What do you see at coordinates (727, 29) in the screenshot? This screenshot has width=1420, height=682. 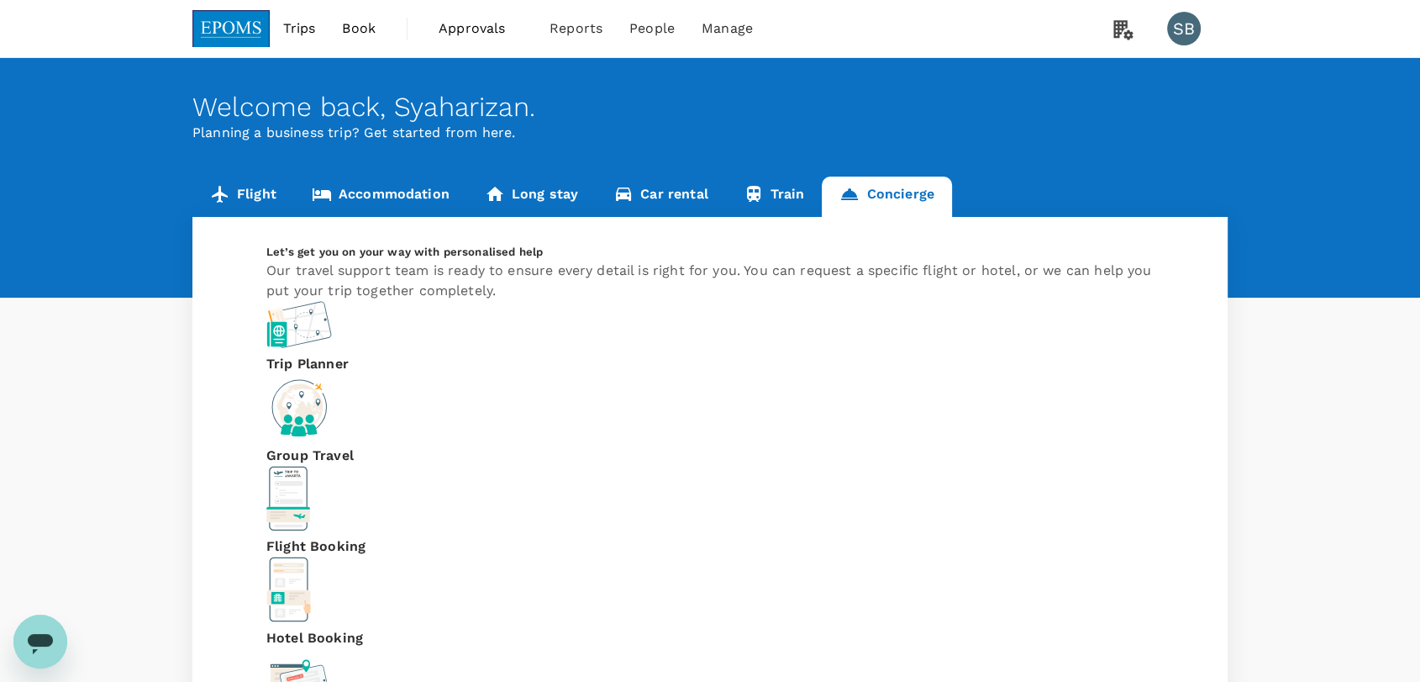 I see `span: Manage` at bounding box center [727, 29].